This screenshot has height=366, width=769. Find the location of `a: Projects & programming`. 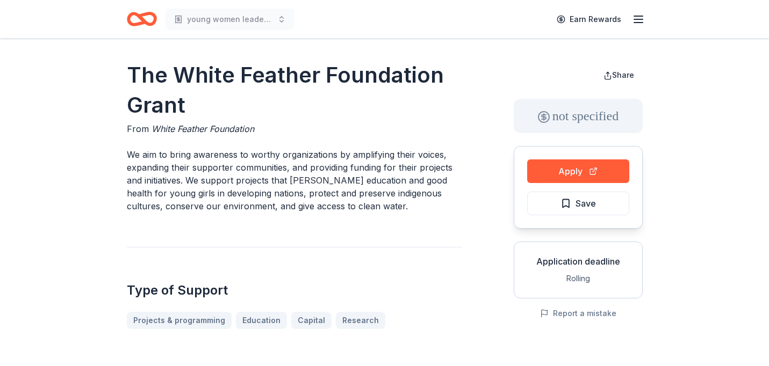

a: Projects & programming is located at coordinates (179, 321).